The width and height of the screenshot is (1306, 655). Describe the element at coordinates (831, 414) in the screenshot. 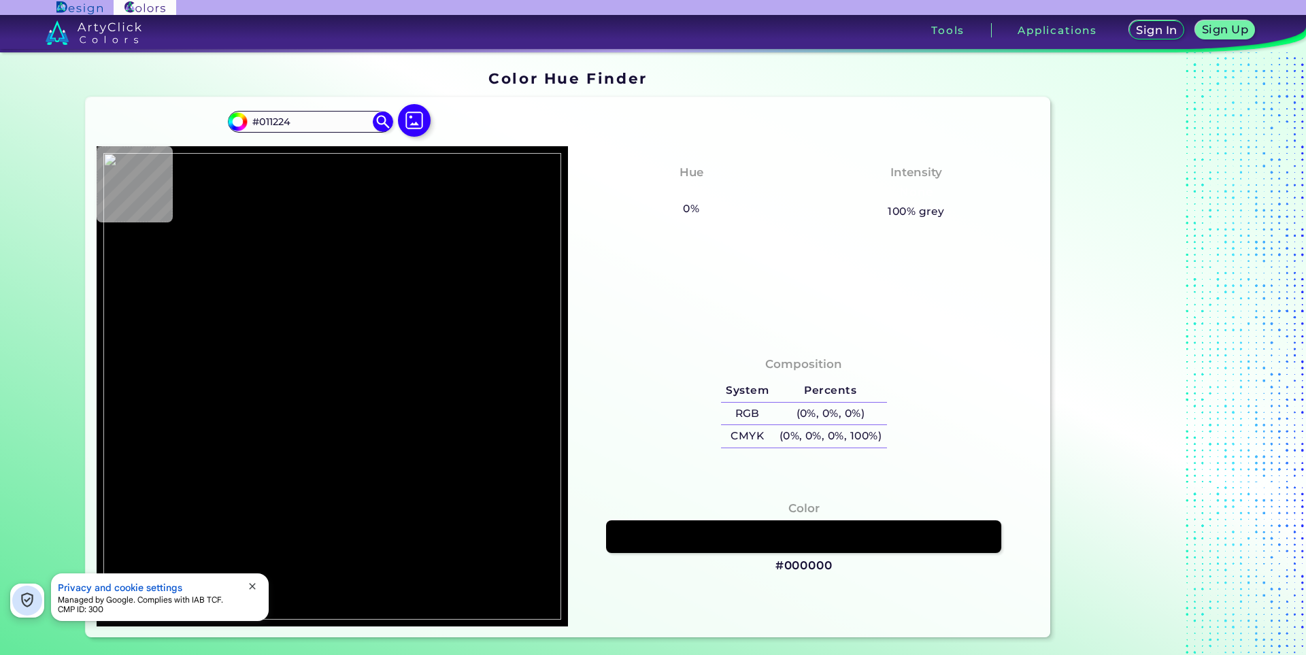

I see `h5: (0%, 0%, 0%)` at that location.